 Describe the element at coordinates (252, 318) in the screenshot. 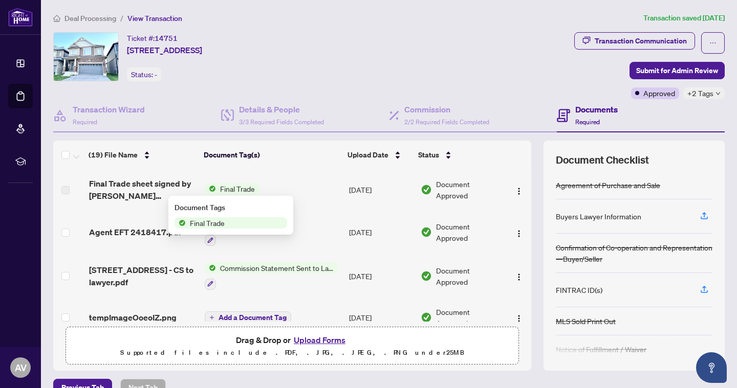

I see `span: Add a Document Tag` at that location.